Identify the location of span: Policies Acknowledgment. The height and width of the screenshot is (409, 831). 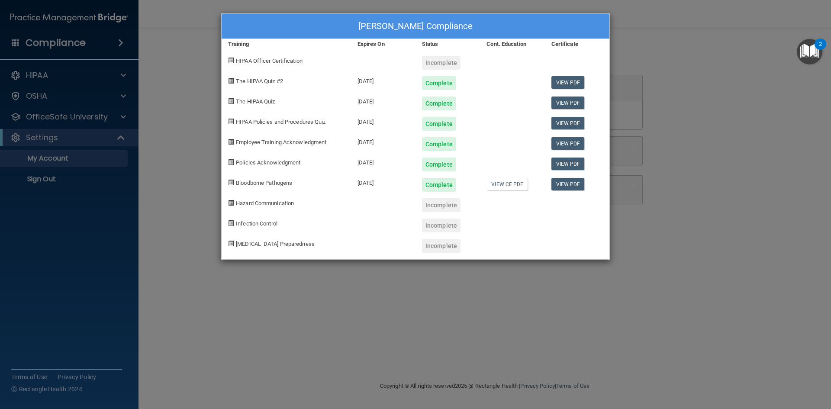
(268, 162).